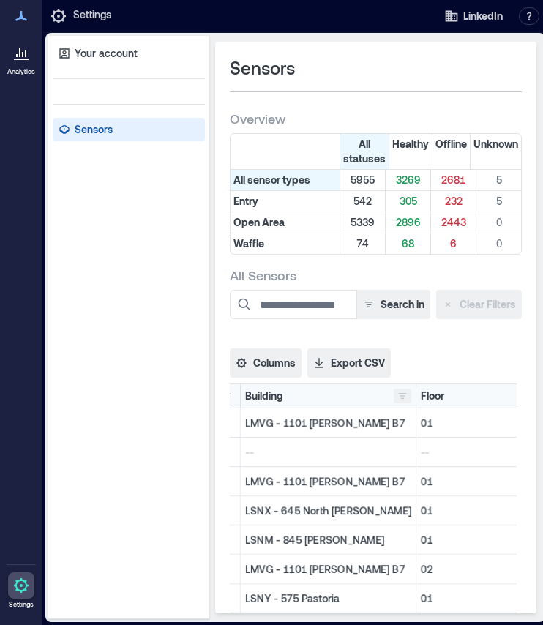 This screenshot has width=543, height=625. I want to click on p: 305, so click(407, 201).